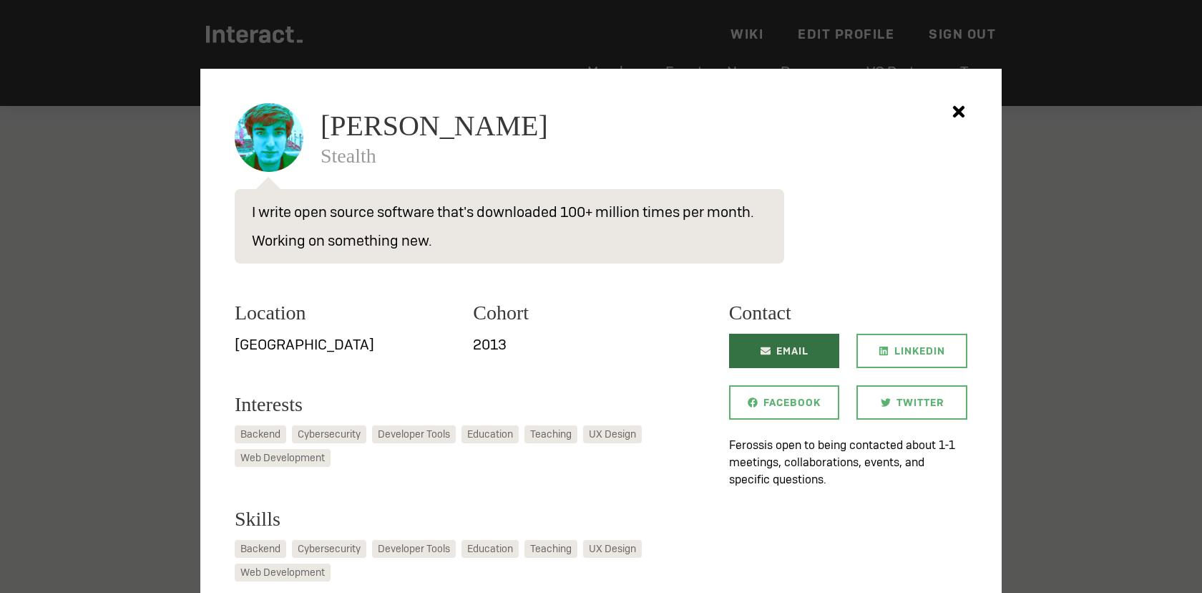  I want to click on span: LinkedIn, so click(920, 351).